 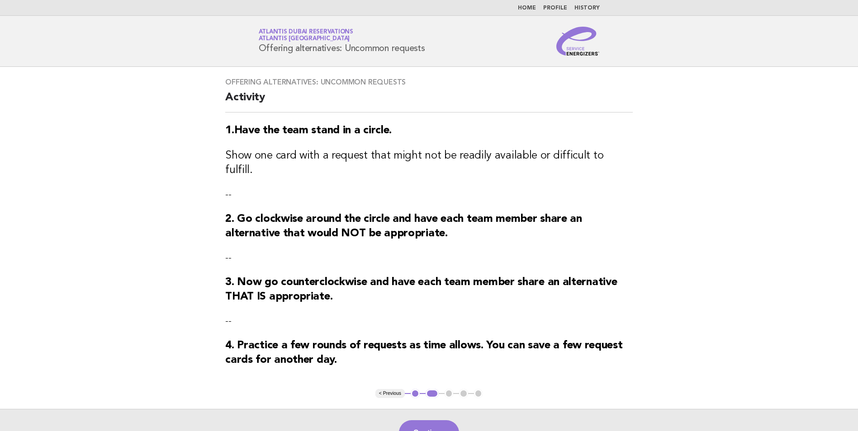 I want to click on a: Home, so click(x=527, y=8).